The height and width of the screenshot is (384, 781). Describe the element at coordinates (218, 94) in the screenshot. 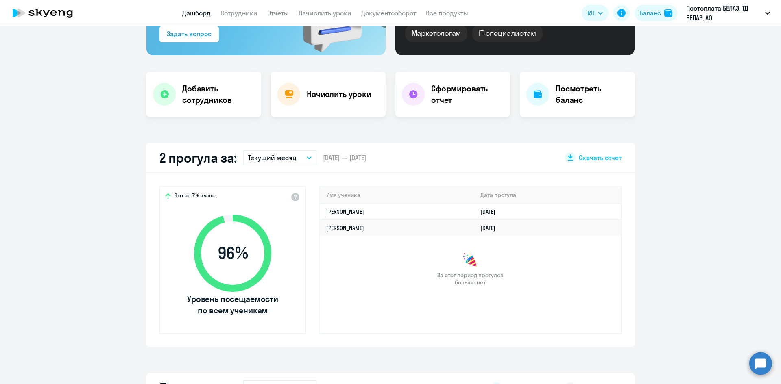

I see `h4: Добавить сотрудников` at that location.